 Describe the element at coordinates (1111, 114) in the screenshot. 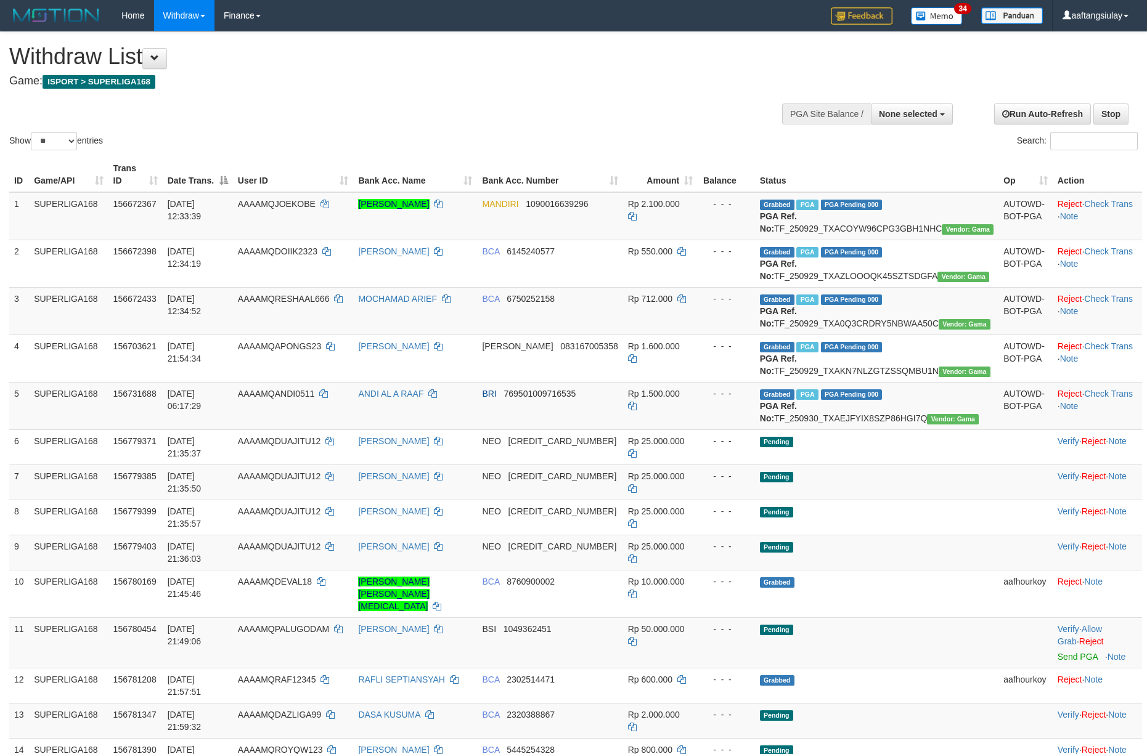

I see `a: Stop` at that location.